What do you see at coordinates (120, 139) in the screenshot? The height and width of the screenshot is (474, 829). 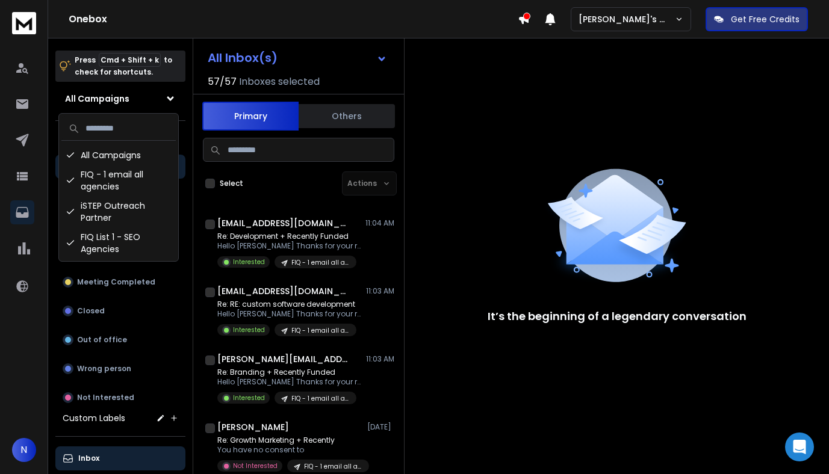 I see `h3: Filters` at bounding box center [120, 139].